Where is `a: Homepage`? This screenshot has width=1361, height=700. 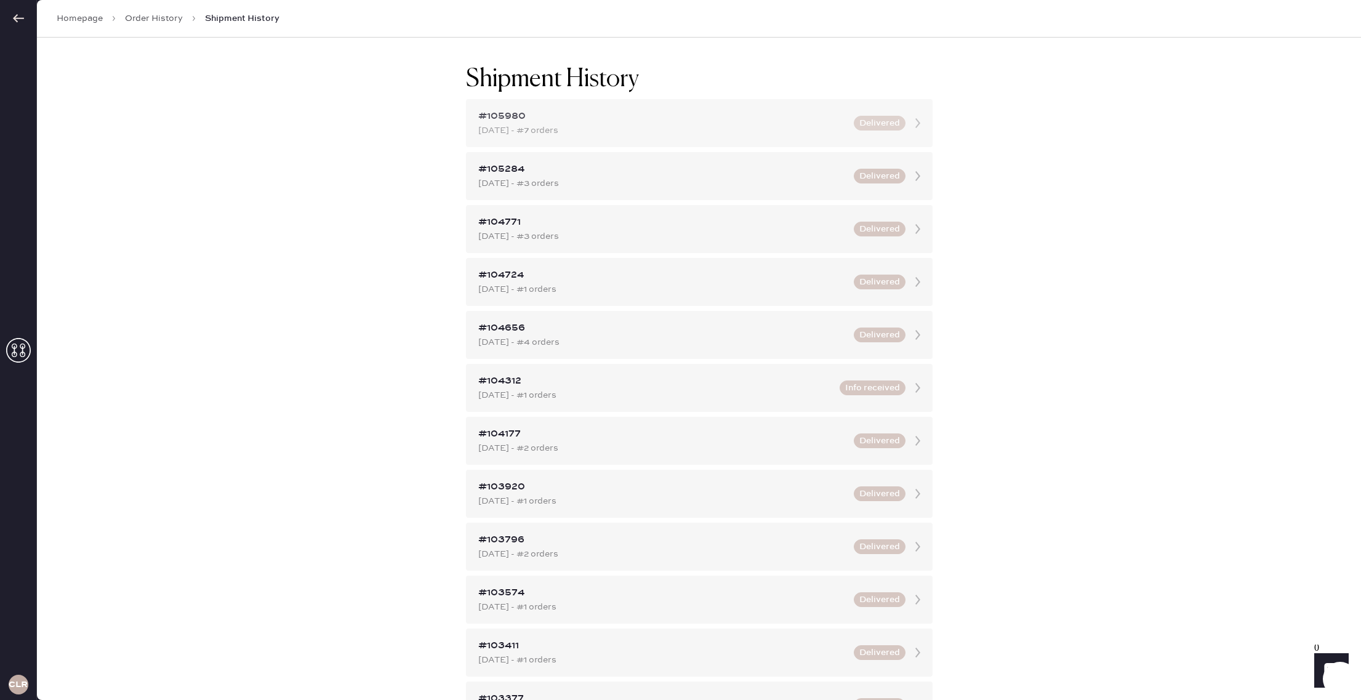 a: Homepage is located at coordinates (79, 18).